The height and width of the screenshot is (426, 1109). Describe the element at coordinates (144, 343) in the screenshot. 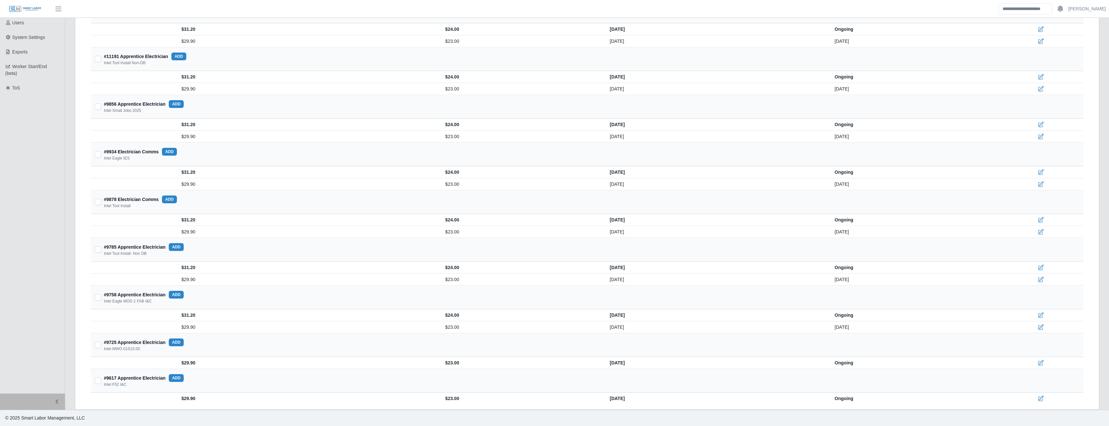

I see `div: #9725 Apprentice Electrician` at that location.